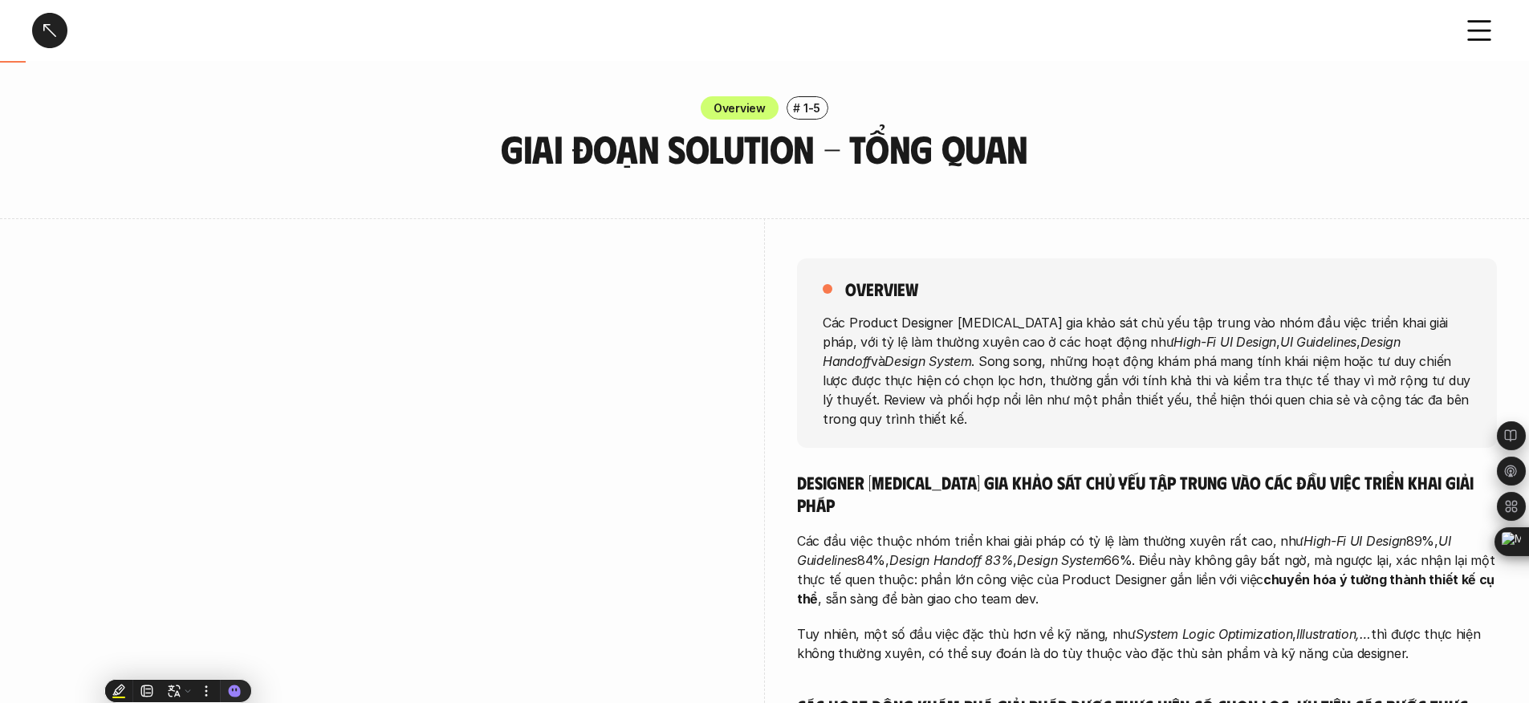 Image resolution: width=1529 pixels, height=703 pixels. What do you see at coordinates (765, 148) in the screenshot?
I see `h3: Giai đoạn Solution - Tổng quan` at bounding box center [765, 148].